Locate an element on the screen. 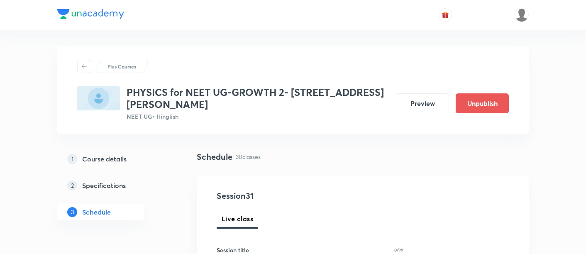 Image resolution: width=586 pixels, height=254 pixels. h5: Course details is located at coordinates (104, 159).